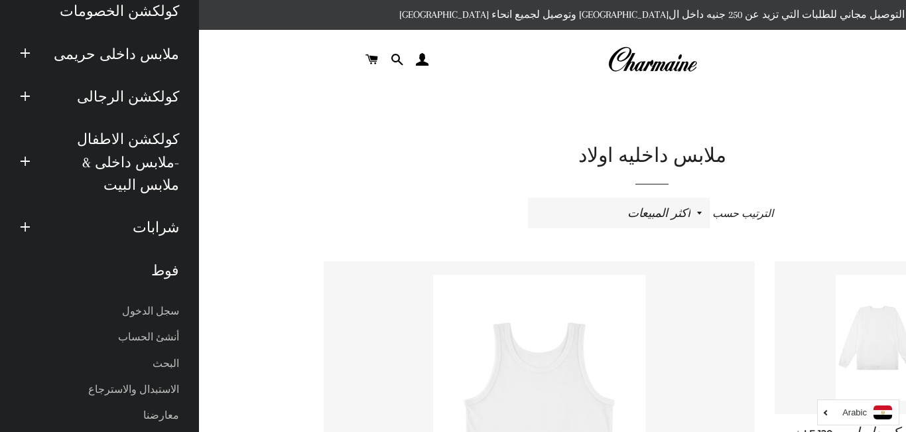 This screenshot has height=432, width=906. Describe the element at coordinates (743, 214) in the screenshot. I see `span: الترتيب حسب` at that location.